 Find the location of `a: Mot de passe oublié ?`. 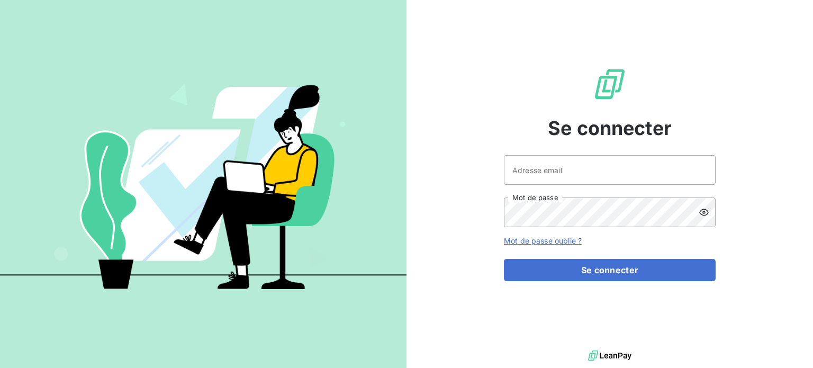

a: Mot de passe oublié ? is located at coordinates (543, 240).